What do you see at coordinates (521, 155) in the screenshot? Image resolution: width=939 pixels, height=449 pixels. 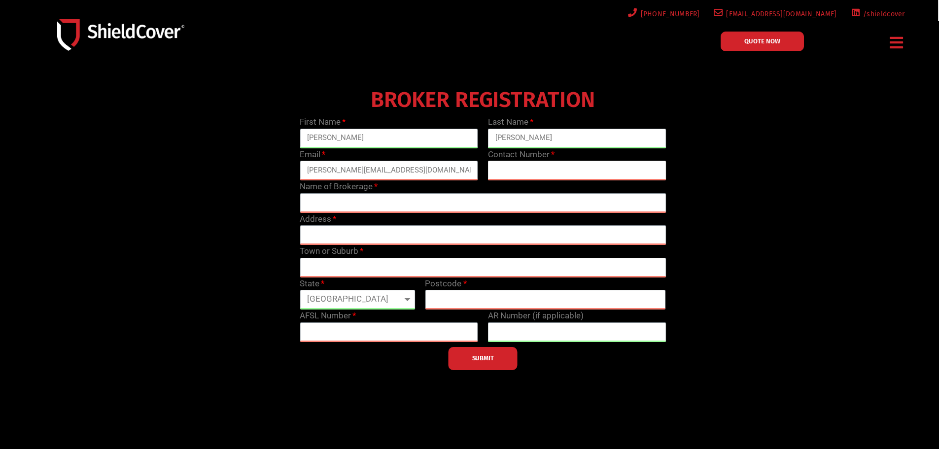 I see `label: Contact Number` at bounding box center [521, 155].